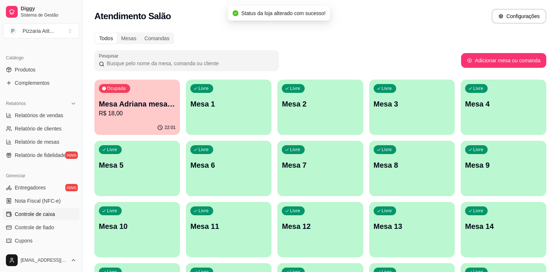 Image resolution: width=558 pixels, height=272 pixels. I want to click on p: Mesa 9, so click(504, 165).